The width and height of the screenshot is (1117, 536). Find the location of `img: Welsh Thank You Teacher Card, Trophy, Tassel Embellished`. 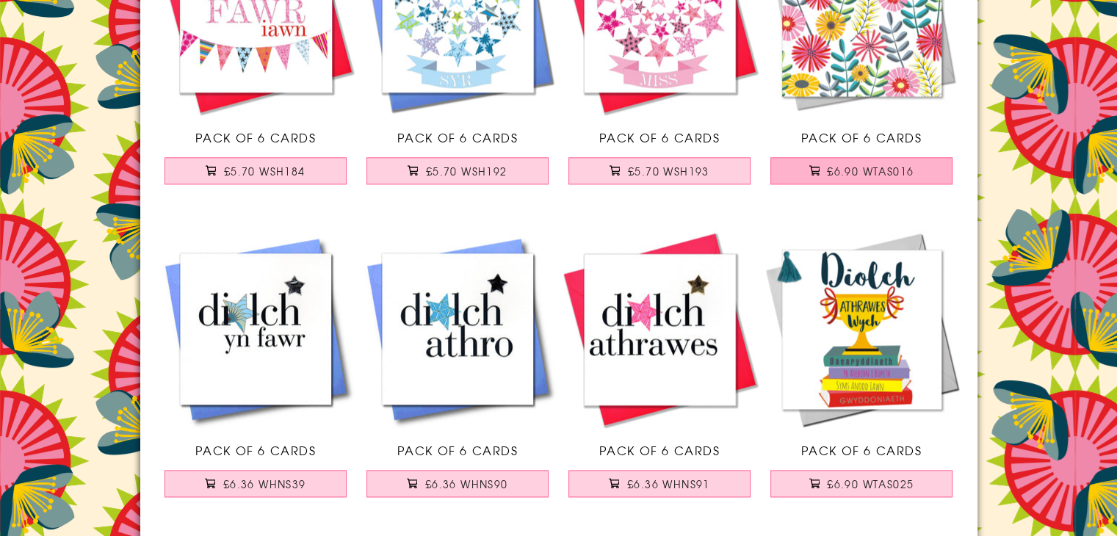

img: Welsh Thank You Teacher Card, Trophy, Tassel Embellished is located at coordinates (861, 329).